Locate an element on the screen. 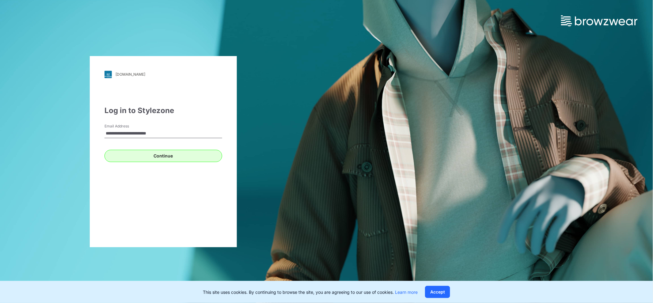 This screenshot has height=303, width=653. div: Log in to Stylezone is located at coordinates (163, 111).